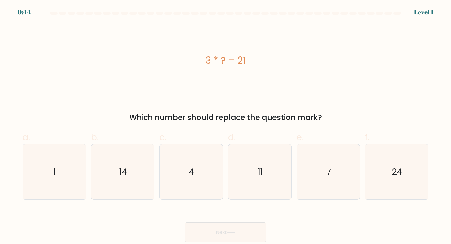 This screenshot has width=451, height=244. Describe the element at coordinates (163, 137) in the screenshot. I see `span: c.` at that location.